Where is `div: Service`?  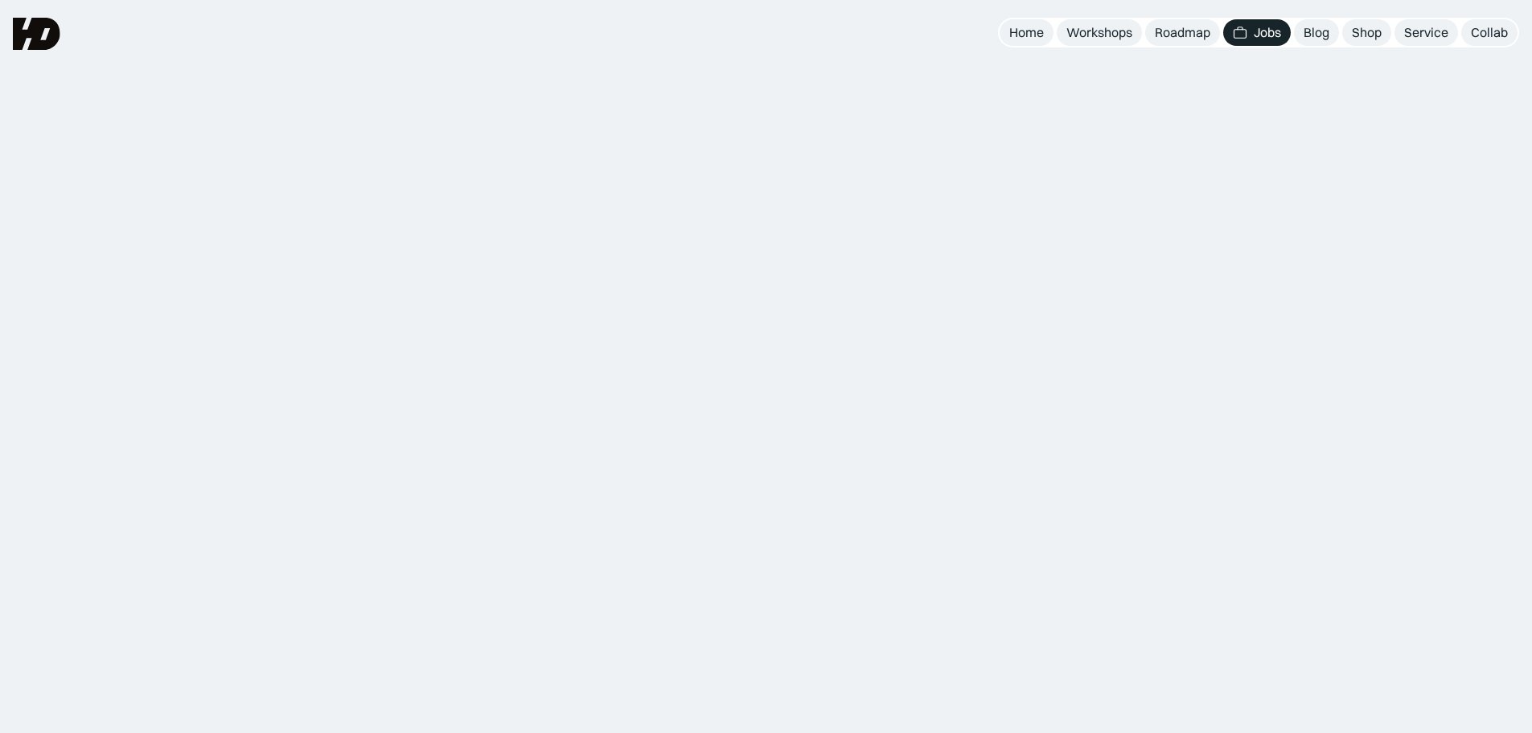 div: Service is located at coordinates (1426, 32).